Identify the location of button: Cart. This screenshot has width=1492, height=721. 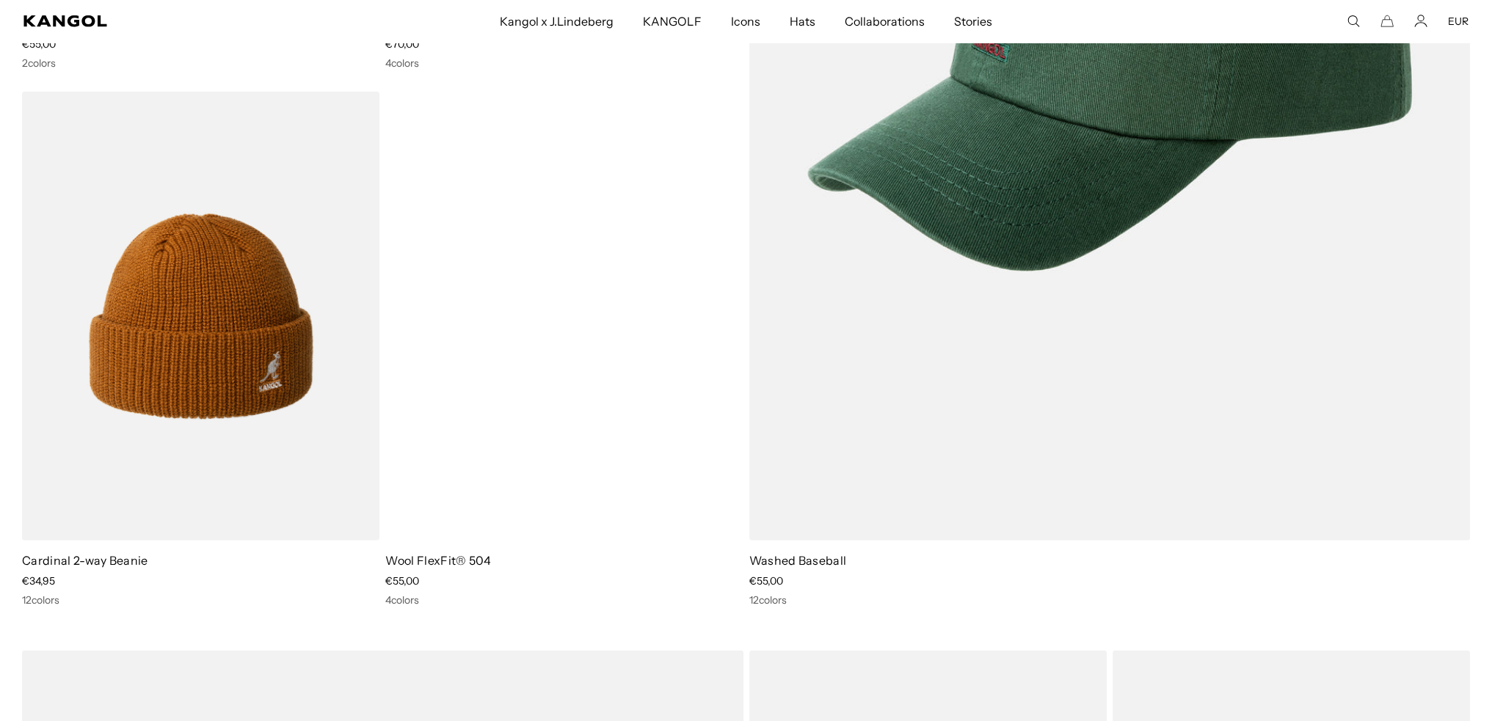
(1387, 21).